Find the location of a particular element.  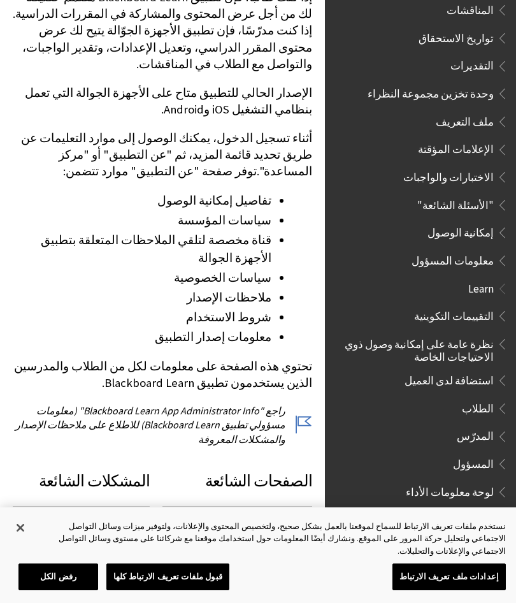

li: تفاصيل إمكانية الوصول is located at coordinates (142, 201).